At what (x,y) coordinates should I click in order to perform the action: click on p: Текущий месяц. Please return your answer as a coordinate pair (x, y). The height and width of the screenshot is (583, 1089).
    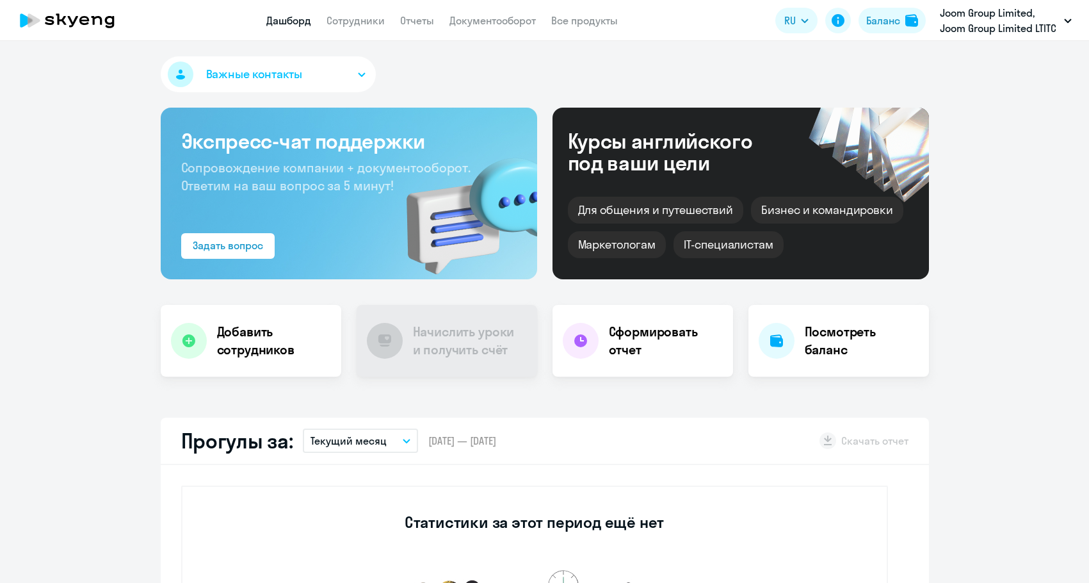
    Looking at the image, I should click on (348, 440).